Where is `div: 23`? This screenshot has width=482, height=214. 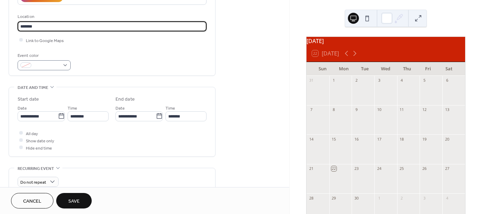 div: 23 is located at coordinates (356, 169).